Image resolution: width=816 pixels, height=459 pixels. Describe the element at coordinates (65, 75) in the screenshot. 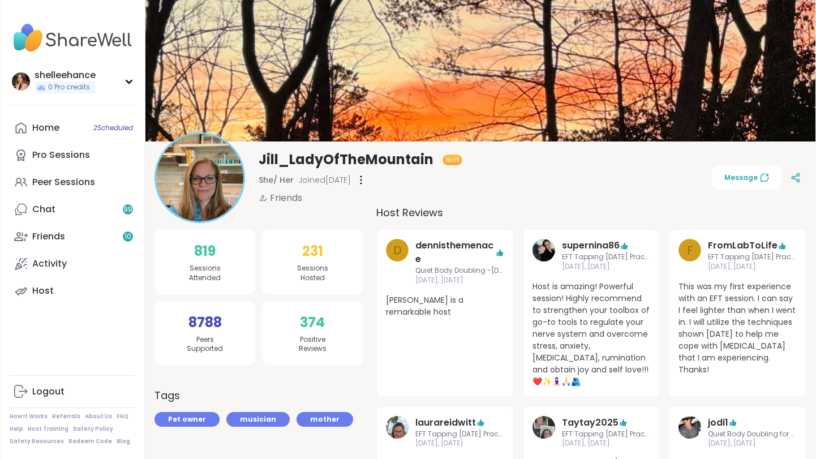

I see `div: shelleehance` at that location.